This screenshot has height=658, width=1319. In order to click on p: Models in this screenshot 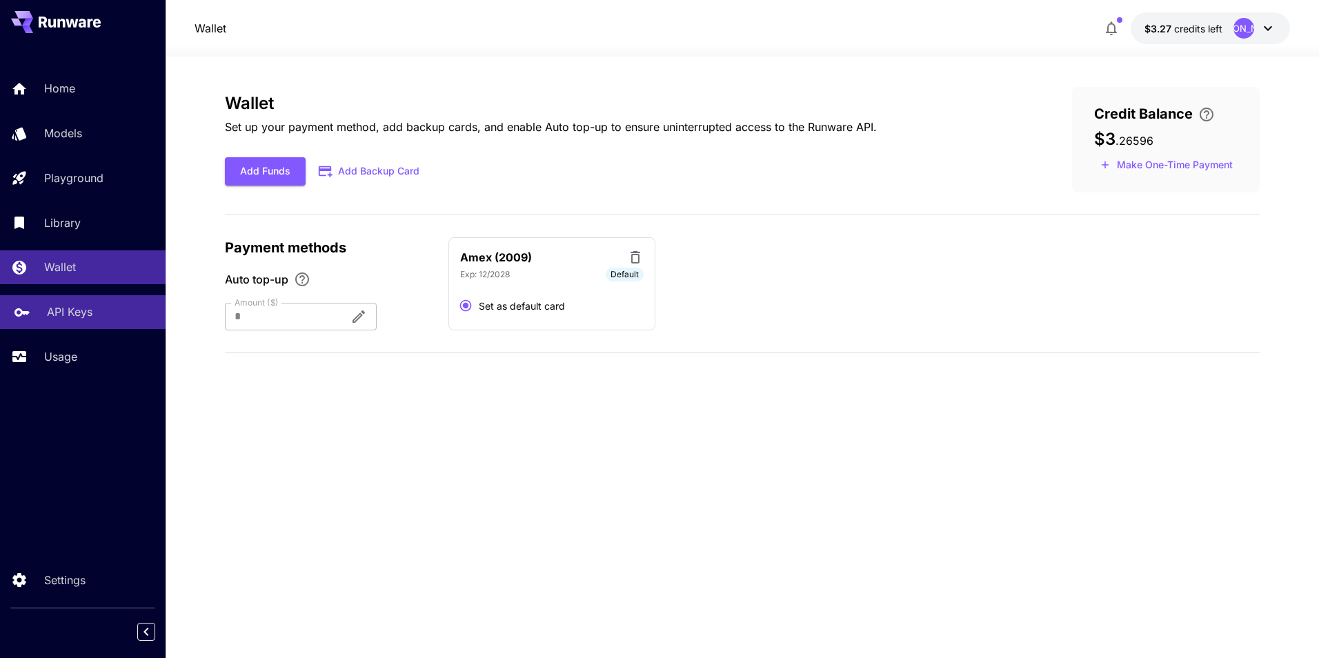, I will do `click(63, 133)`.